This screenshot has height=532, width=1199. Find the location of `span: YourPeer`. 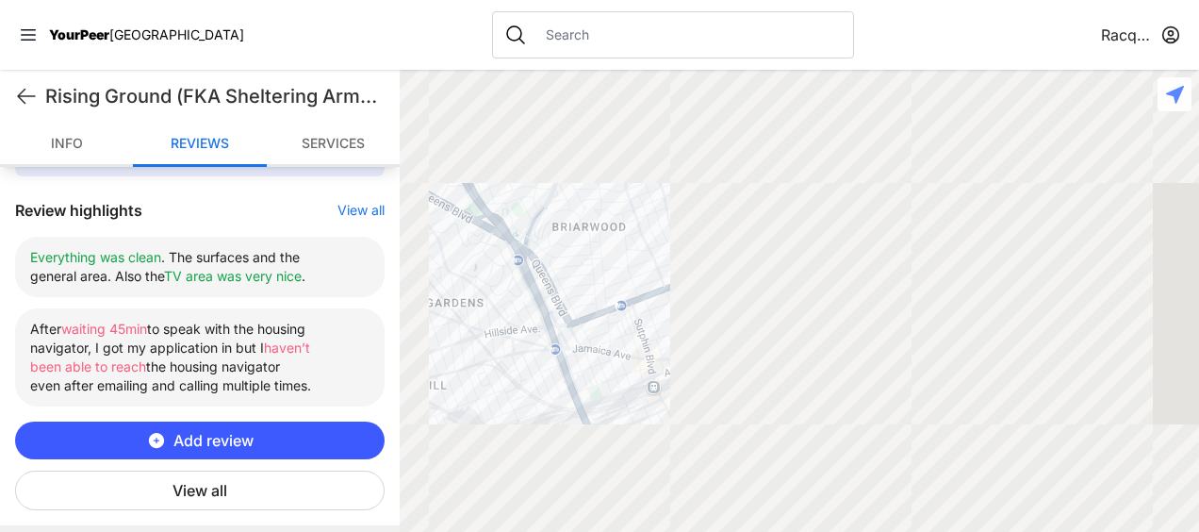

span: YourPeer is located at coordinates (79, 34).